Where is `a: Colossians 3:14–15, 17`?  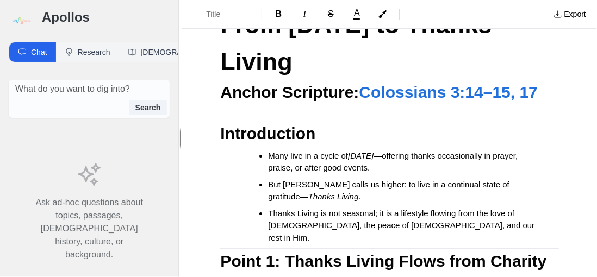
a: Colossians 3:14–15, 17 is located at coordinates (448, 92).